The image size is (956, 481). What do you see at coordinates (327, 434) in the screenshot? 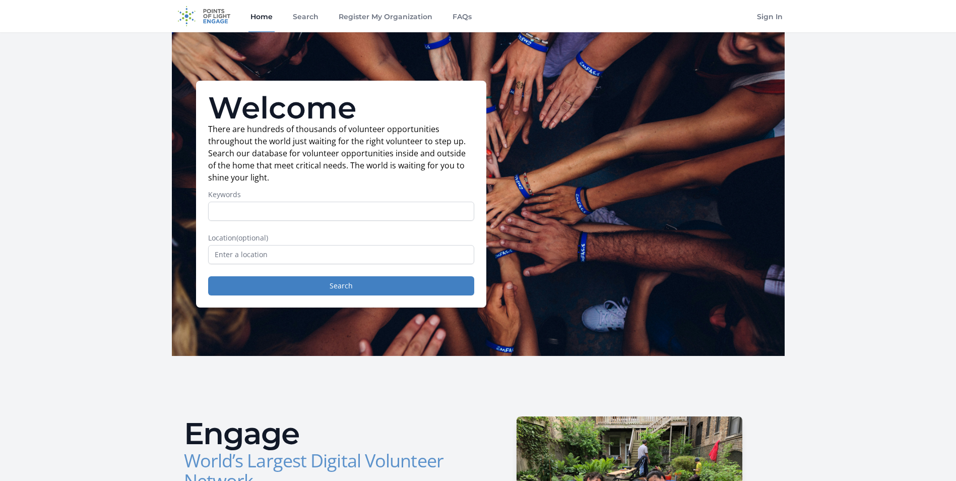
I see `h2: Engage` at bounding box center [327, 434].